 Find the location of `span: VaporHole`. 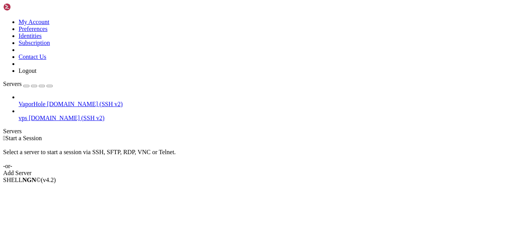

span: VaporHole is located at coordinates (32, 104).